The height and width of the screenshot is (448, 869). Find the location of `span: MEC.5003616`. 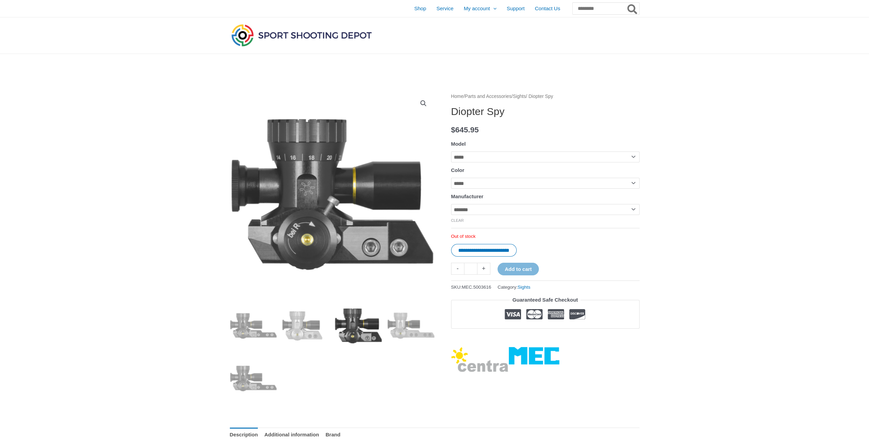

span: MEC.5003616 is located at coordinates (476, 287).